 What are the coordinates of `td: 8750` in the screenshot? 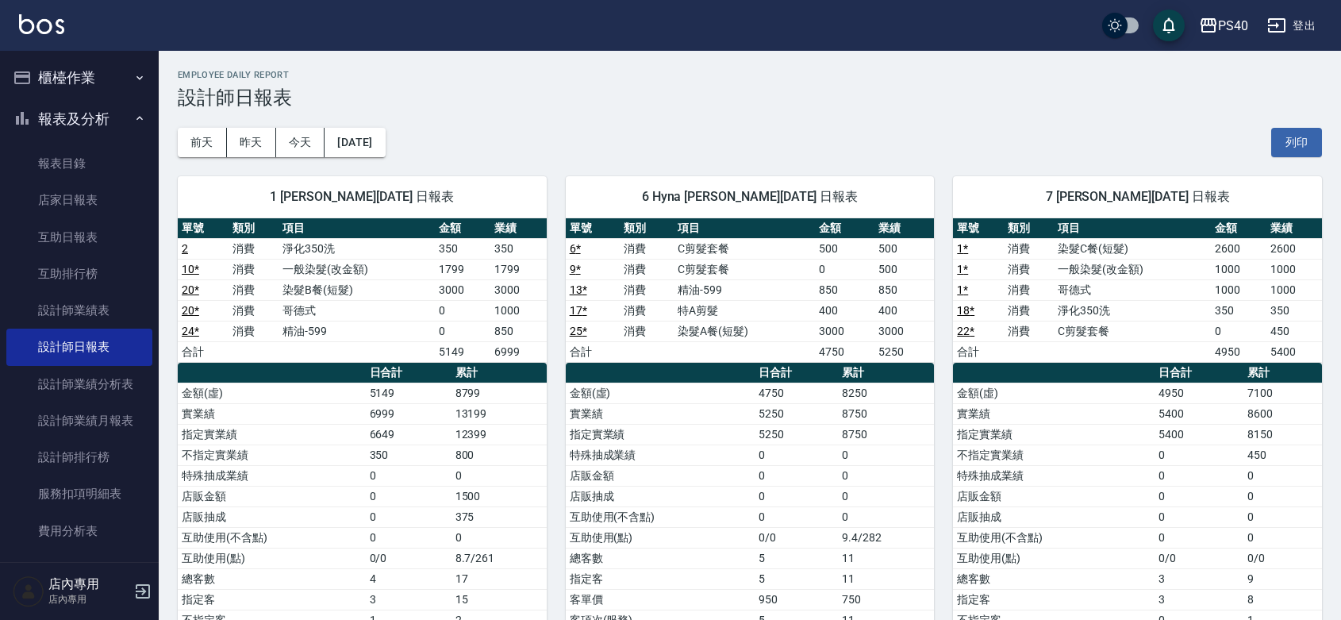 It's located at (886, 434).